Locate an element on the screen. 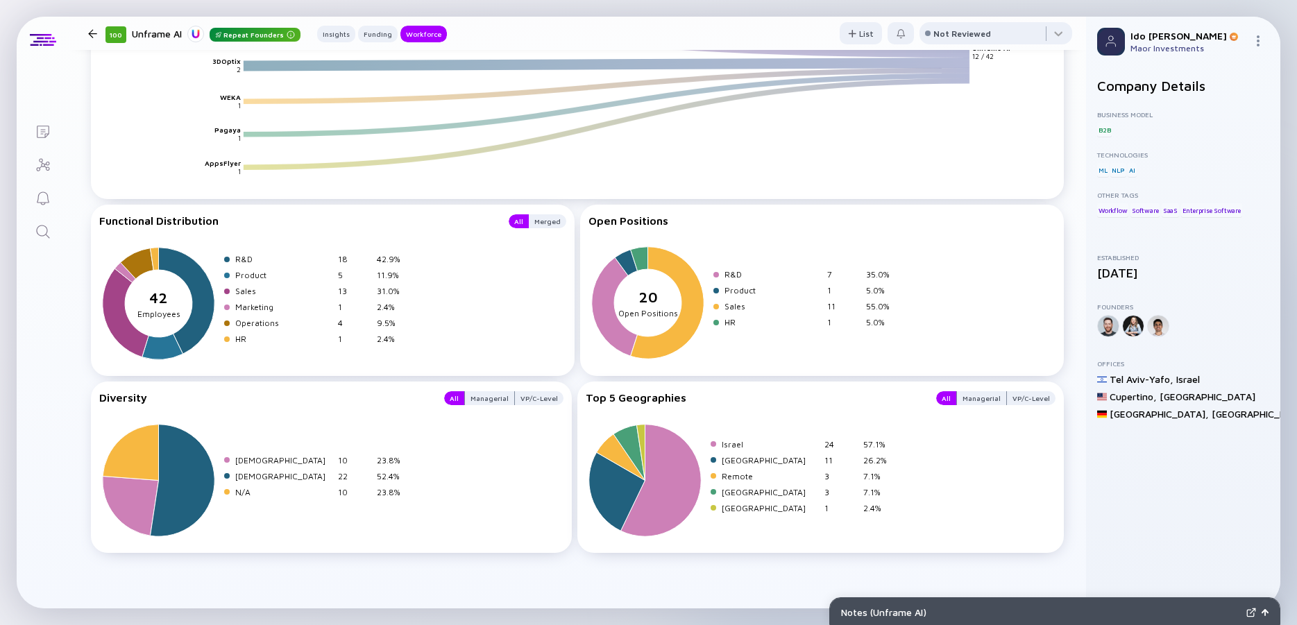 This screenshot has height=625, width=1297. a: Lists is located at coordinates (42, 130).